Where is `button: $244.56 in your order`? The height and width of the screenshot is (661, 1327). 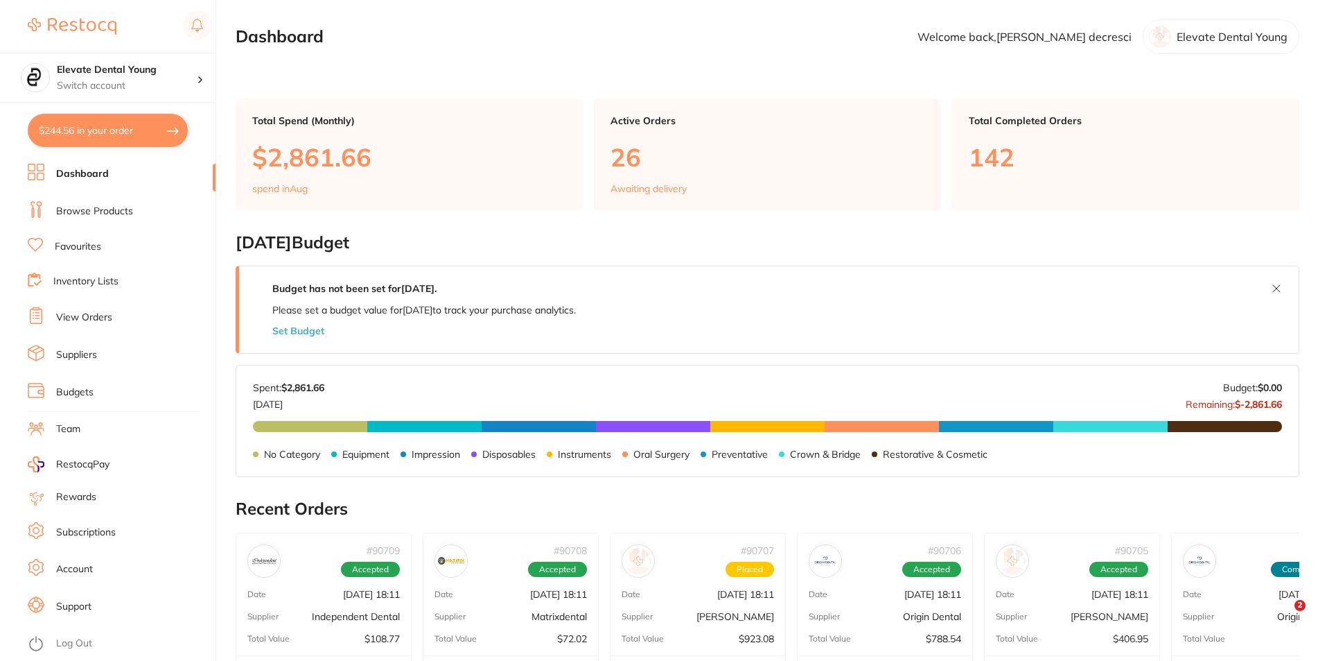 button: $244.56 in your order is located at coordinates (107, 130).